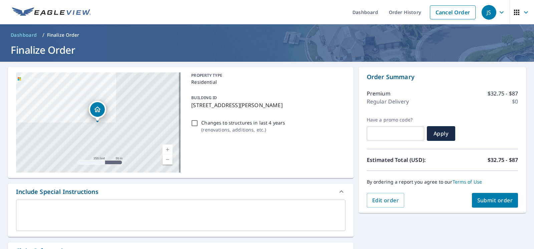  What do you see at coordinates (267, 75) in the screenshot?
I see `p: PROPERTY TYPE` at bounding box center [267, 75].